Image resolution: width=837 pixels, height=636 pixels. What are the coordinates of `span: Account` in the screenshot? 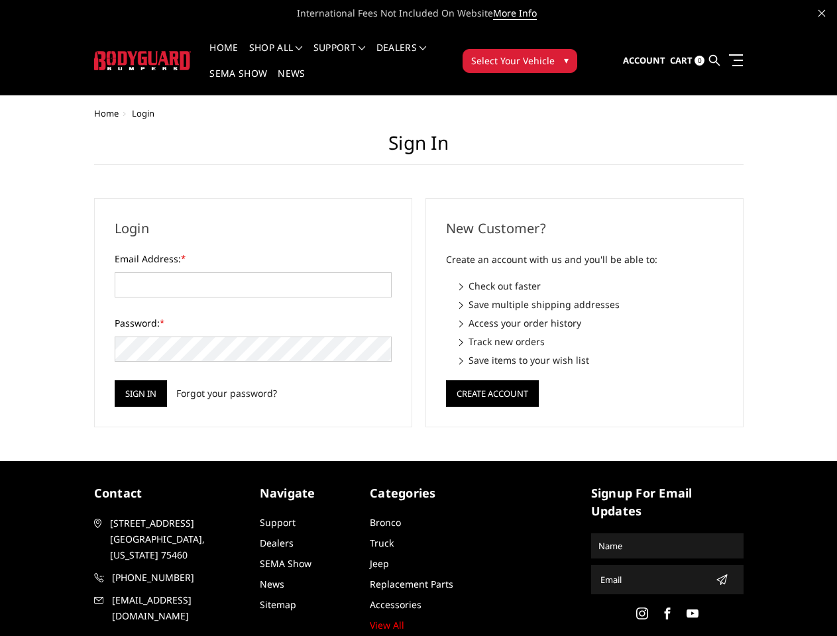 It's located at (644, 60).